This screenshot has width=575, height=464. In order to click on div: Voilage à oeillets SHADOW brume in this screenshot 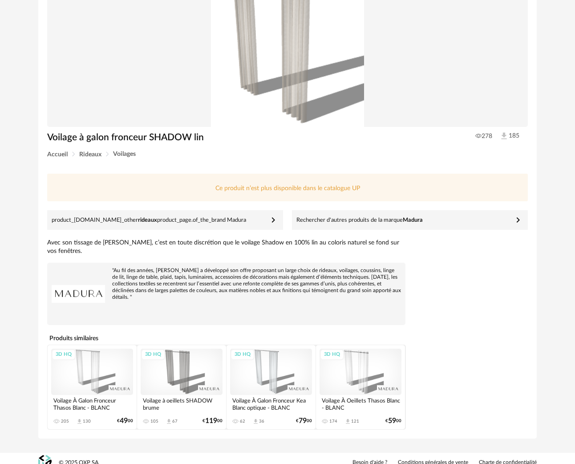, I will do `click(182, 404)`.